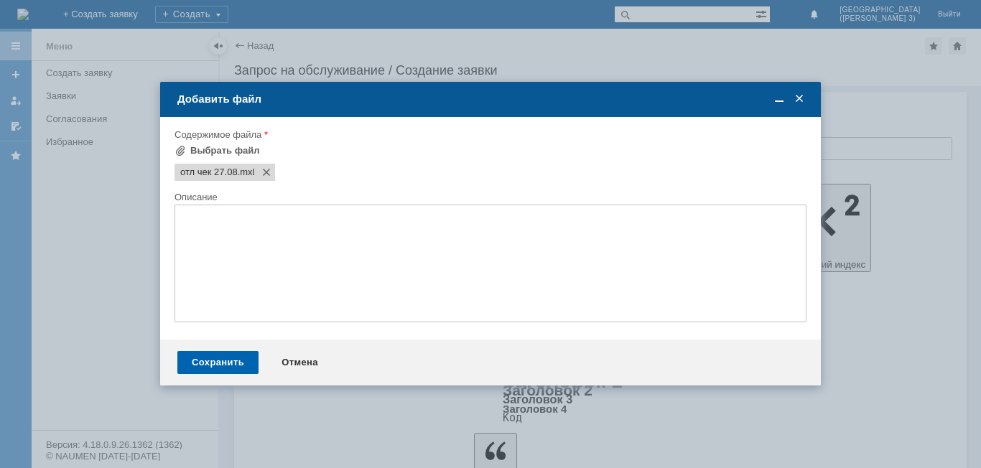 This screenshot has width=981, height=468. What do you see at coordinates (779, 99) in the screenshot?
I see `span: Свернуть (Ctrl + M)` at bounding box center [779, 99].